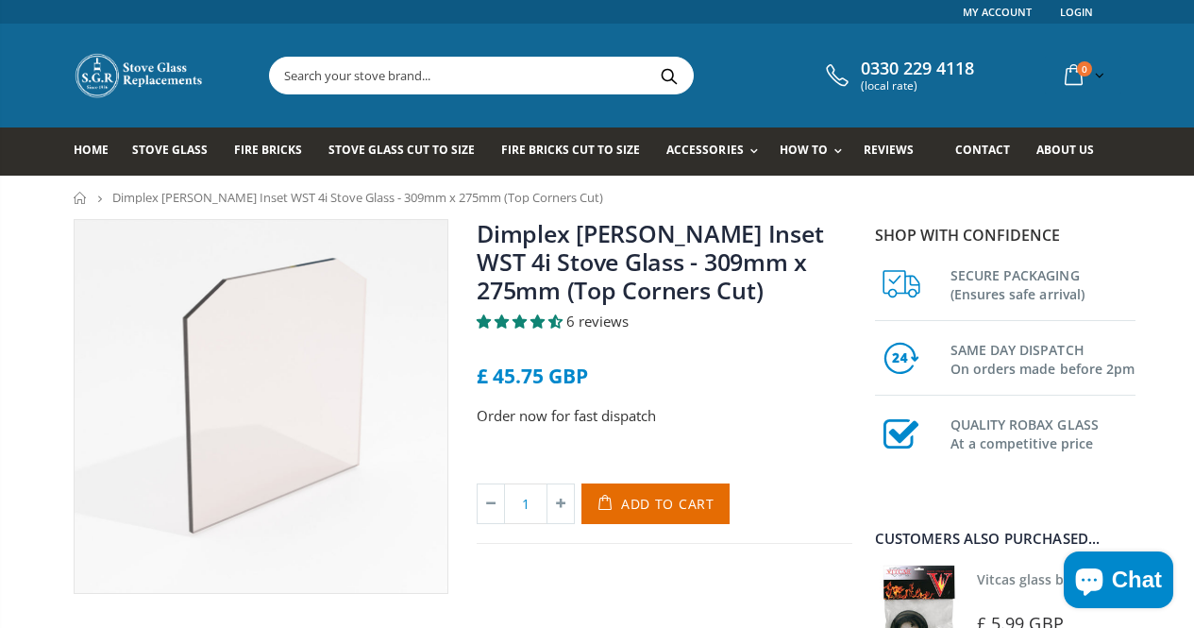 The image size is (1194, 628). Describe the element at coordinates (655, 503) in the screenshot. I see `button: Add to Cart` at that location.